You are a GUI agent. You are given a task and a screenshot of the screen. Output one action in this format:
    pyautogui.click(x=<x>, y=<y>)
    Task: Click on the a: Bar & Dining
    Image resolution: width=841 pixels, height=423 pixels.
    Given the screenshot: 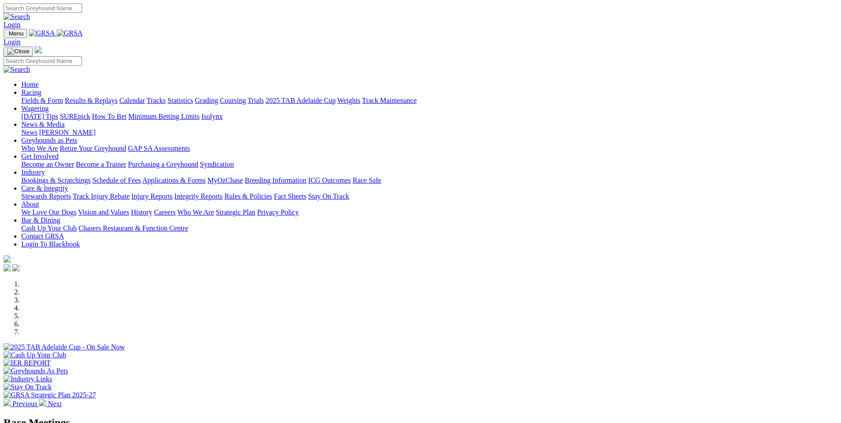 What is the action you would take?
    pyautogui.click(x=41, y=220)
    